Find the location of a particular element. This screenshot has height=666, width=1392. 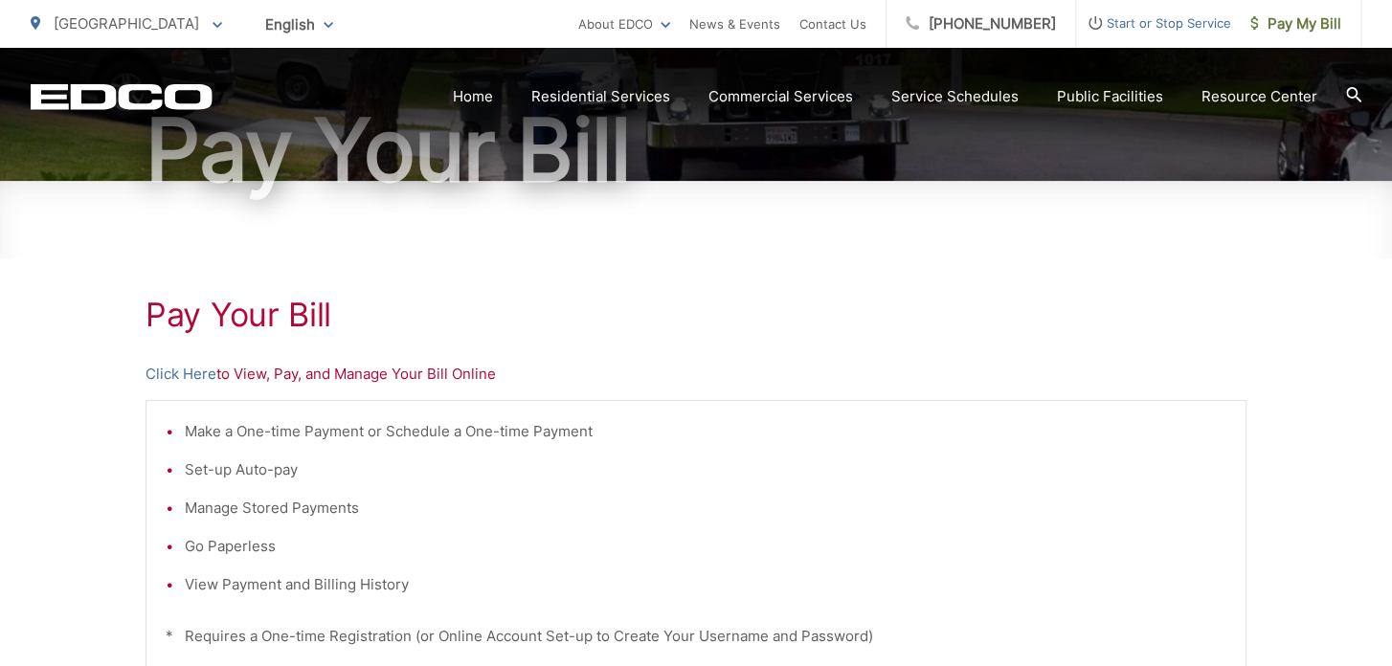

span: English is located at coordinates (299, 24).